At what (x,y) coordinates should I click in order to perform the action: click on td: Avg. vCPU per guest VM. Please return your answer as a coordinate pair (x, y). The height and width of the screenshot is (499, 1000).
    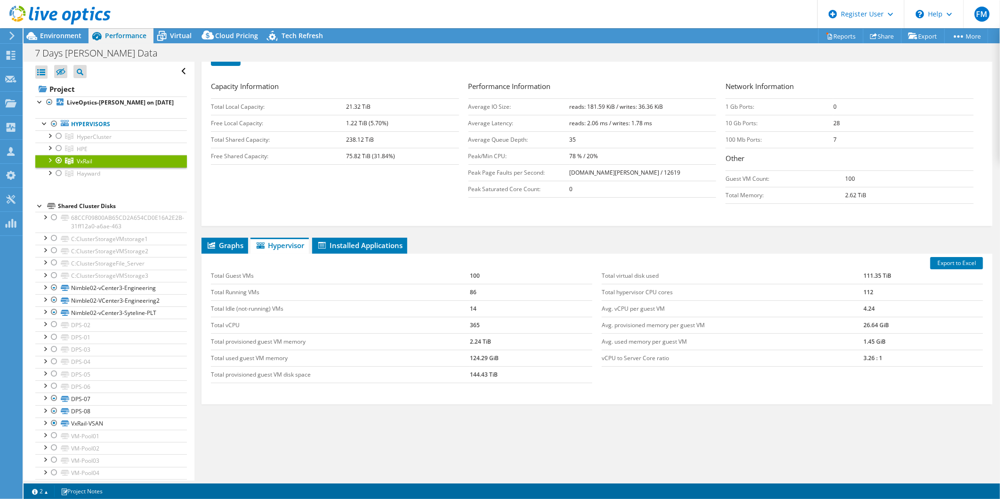
    Looking at the image, I should click on (733, 308).